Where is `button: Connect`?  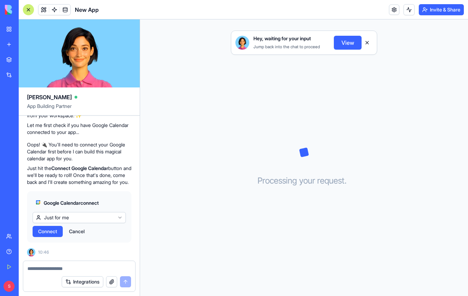
button: Connect is located at coordinates (47, 231).